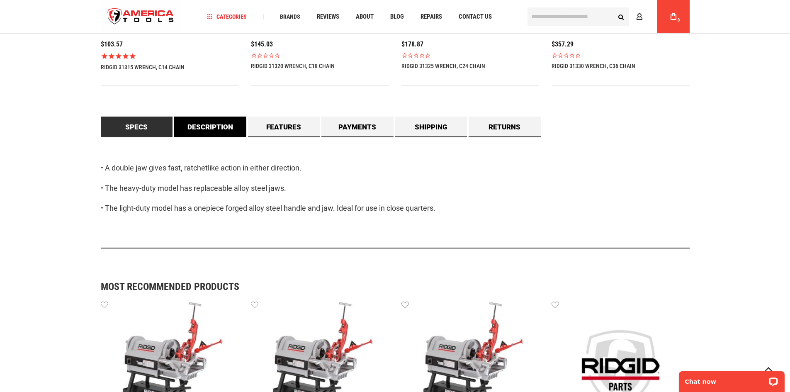 This screenshot has width=790, height=392. I want to click on span: Contact Us, so click(475, 17).